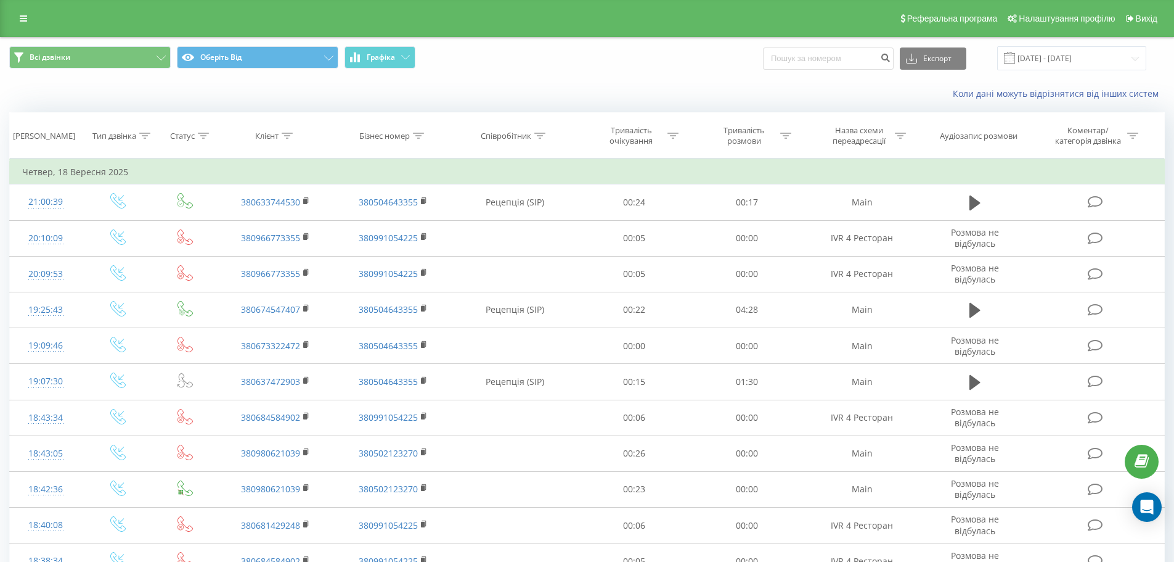 The width and height of the screenshot is (1174, 562). Describe the element at coordinates (90, 57) in the screenshot. I see `button: Всі дзвінки` at that location.